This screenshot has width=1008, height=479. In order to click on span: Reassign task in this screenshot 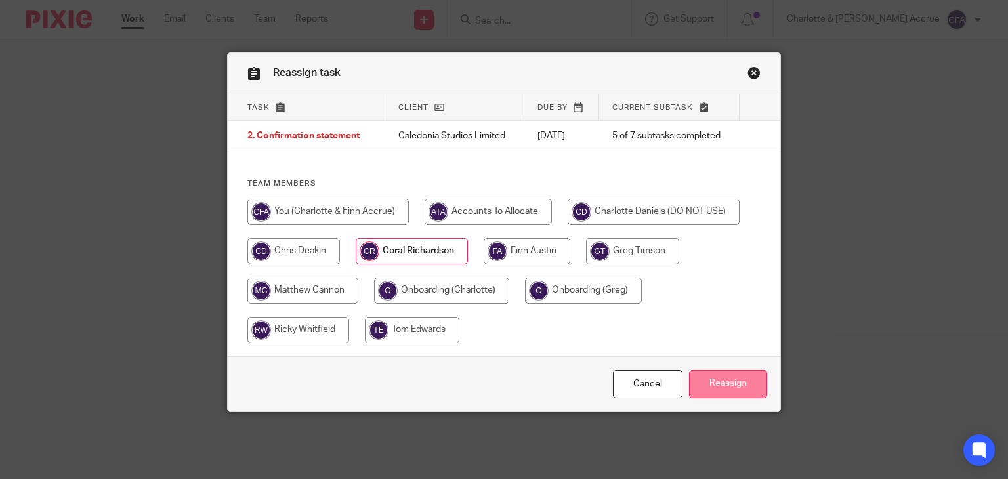, I will do `click(306, 73)`.